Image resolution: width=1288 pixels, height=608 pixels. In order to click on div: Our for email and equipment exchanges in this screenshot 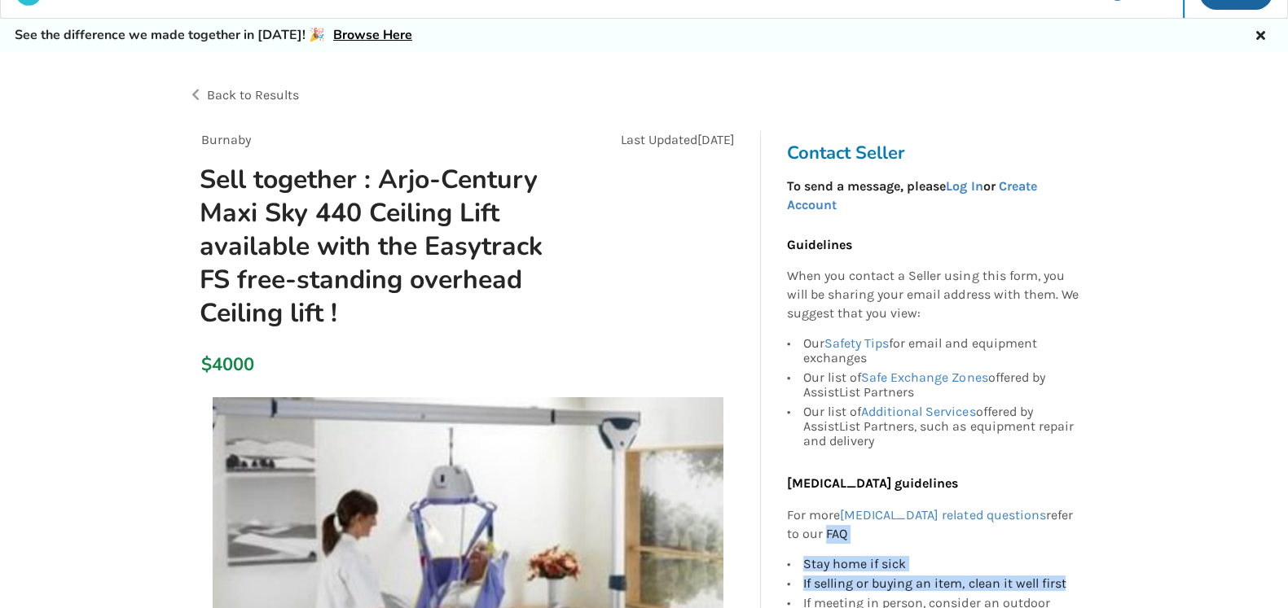, I will do `click(941, 352)`.